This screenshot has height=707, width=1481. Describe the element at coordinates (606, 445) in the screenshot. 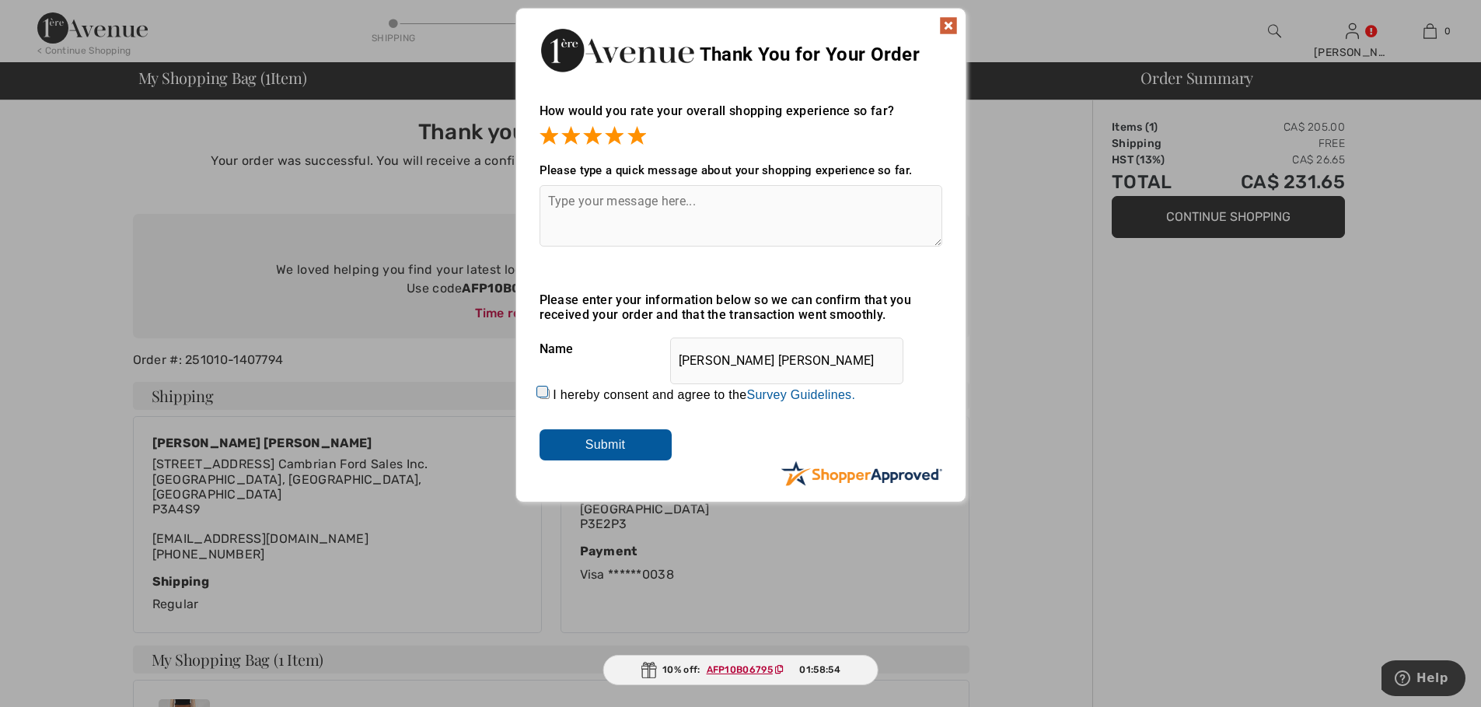

I see `input: Submit` at that location.